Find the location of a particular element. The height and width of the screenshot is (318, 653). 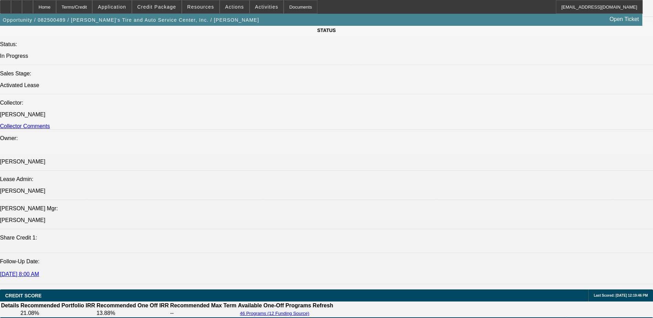

th: Recommended Max Term is located at coordinates (203, 306).